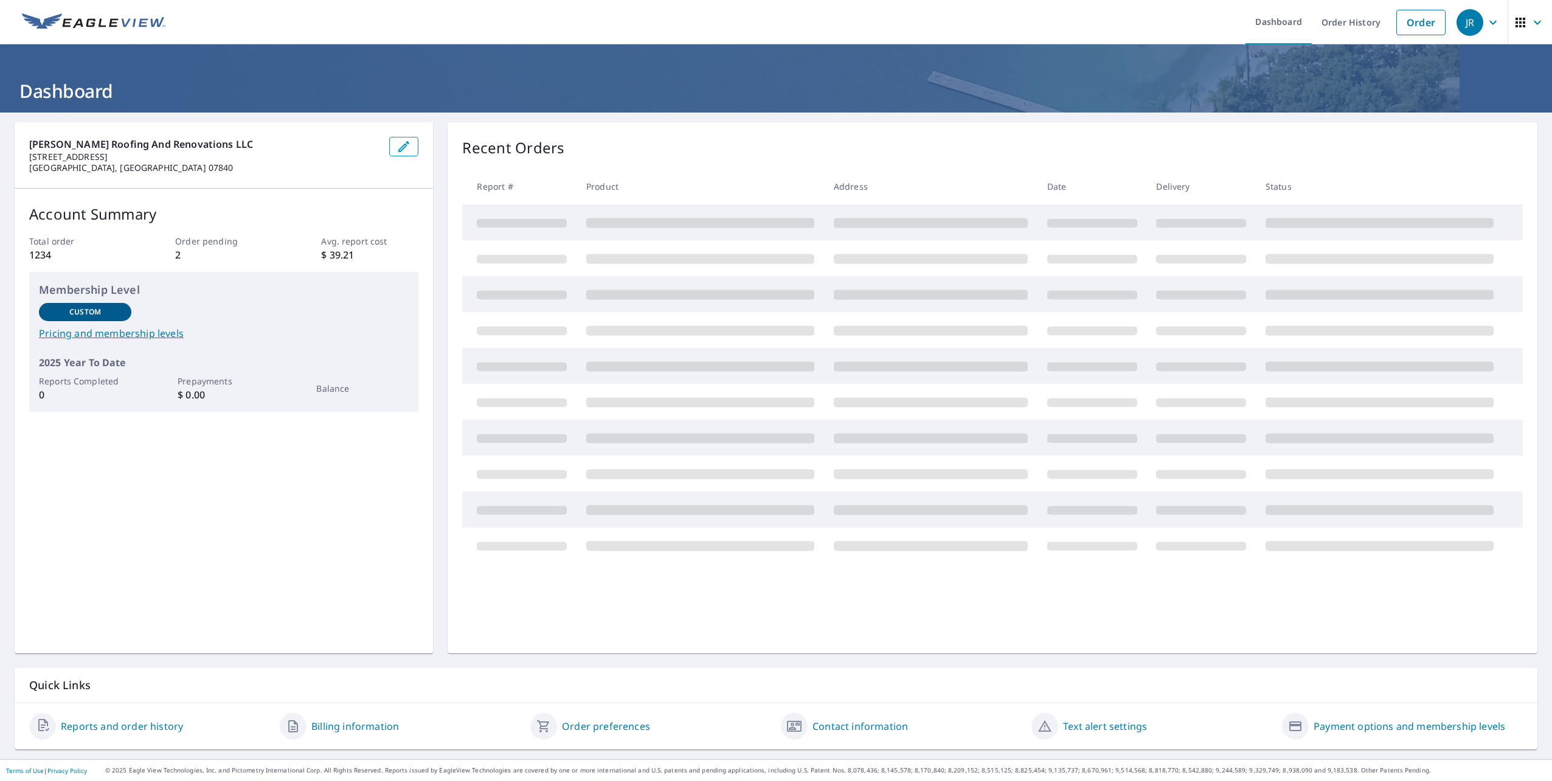 This screenshot has height=781, width=1552. What do you see at coordinates (224, 214) in the screenshot?
I see `p: Account Summary` at bounding box center [224, 214].